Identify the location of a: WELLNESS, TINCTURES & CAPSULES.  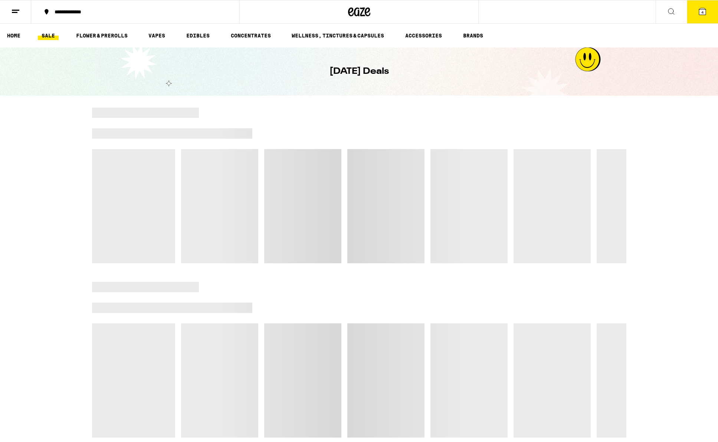
(338, 36).